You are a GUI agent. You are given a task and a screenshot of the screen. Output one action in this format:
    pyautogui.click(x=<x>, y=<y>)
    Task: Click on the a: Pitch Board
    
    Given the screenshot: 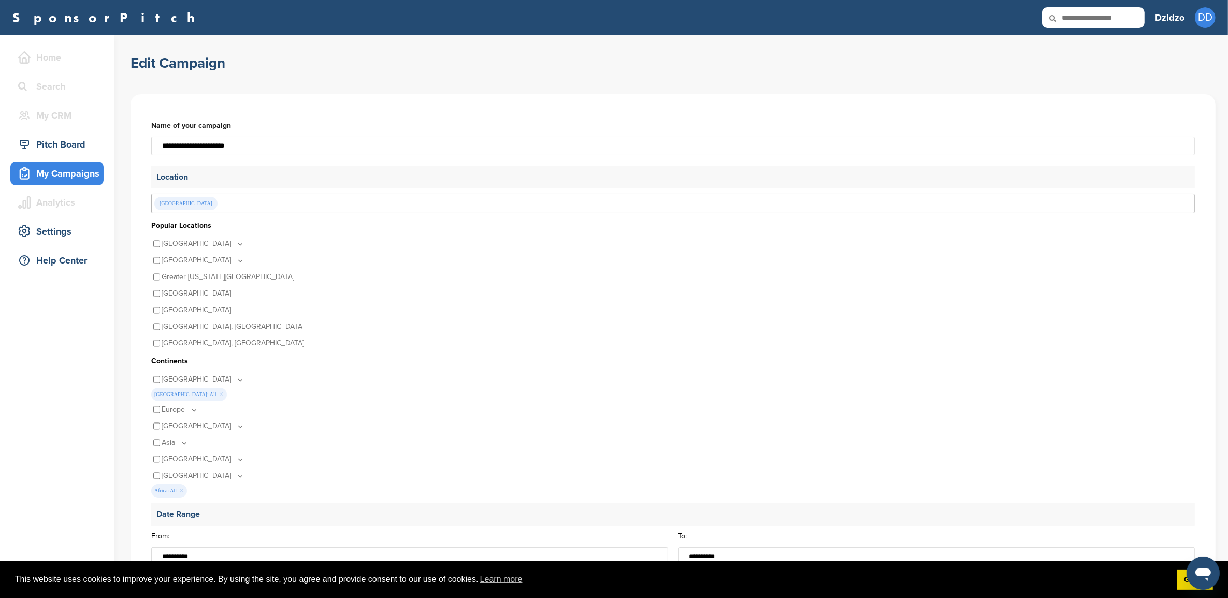 What is the action you would take?
    pyautogui.click(x=57, y=144)
    